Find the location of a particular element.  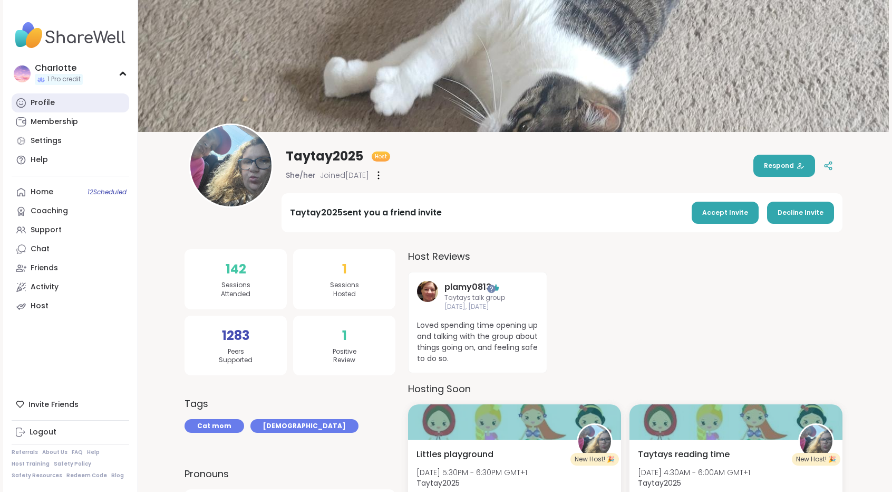

img: ShareWell Nav Logo is located at coordinates (70, 35).